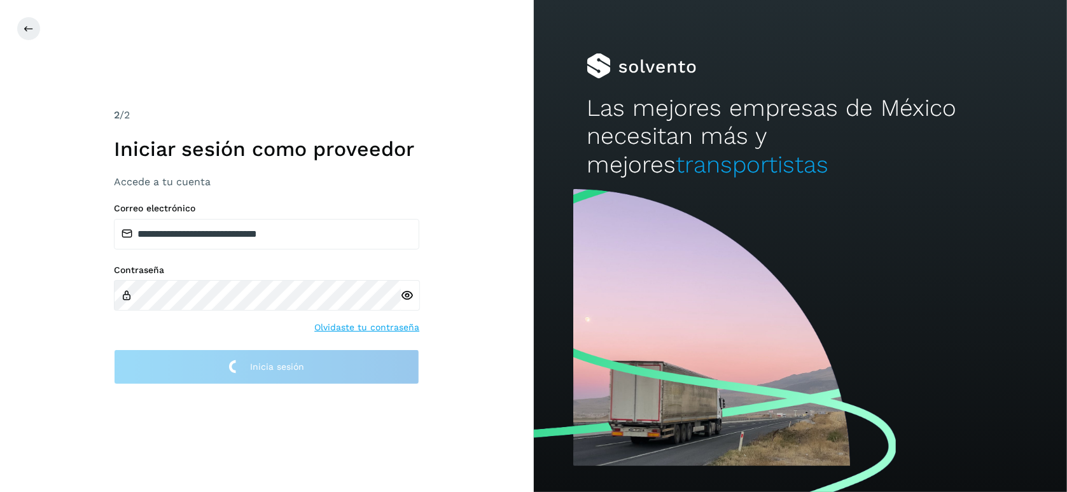  What do you see at coordinates (267, 208) in the screenshot?
I see `label: Correo electrónico` at bounding box center [267, 208].